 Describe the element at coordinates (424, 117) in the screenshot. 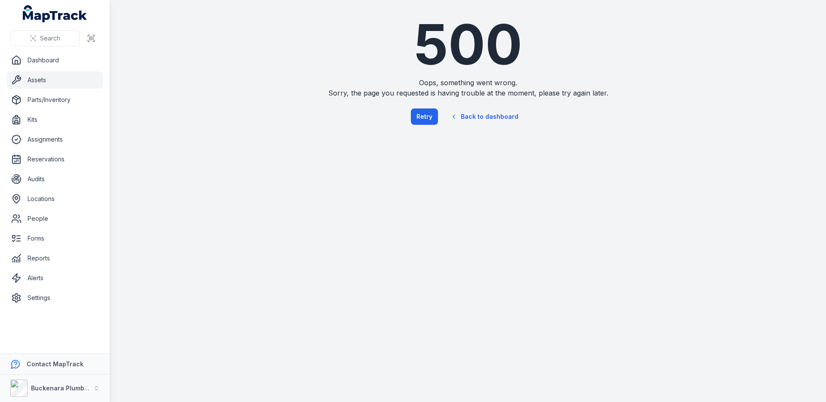

I see `button: Retry` at that location.